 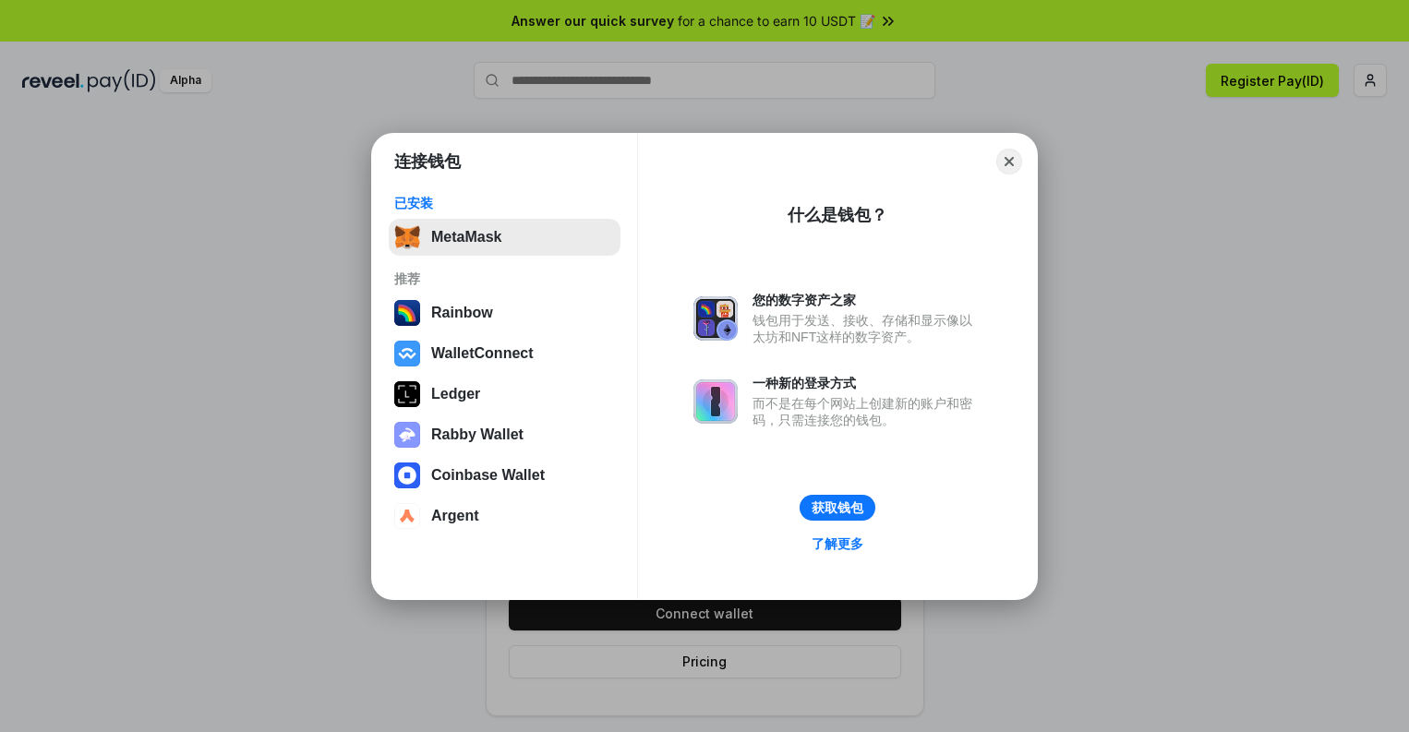 What do you see at coordinates (504, 237) in the screenshot?
I see `button: MetaMask` at bounding box center [504, 237].